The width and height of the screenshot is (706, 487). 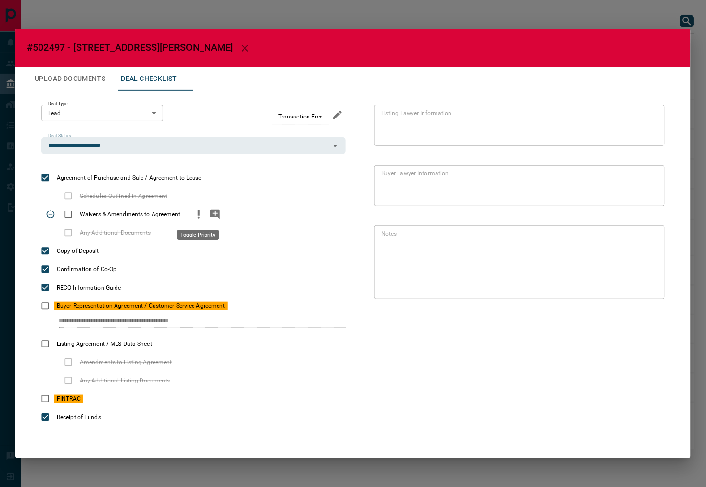 What do you see at coordinates (79, 417) in the screenshot?
I see `span: Receipt of Funds` at bounding box center [79, 417].